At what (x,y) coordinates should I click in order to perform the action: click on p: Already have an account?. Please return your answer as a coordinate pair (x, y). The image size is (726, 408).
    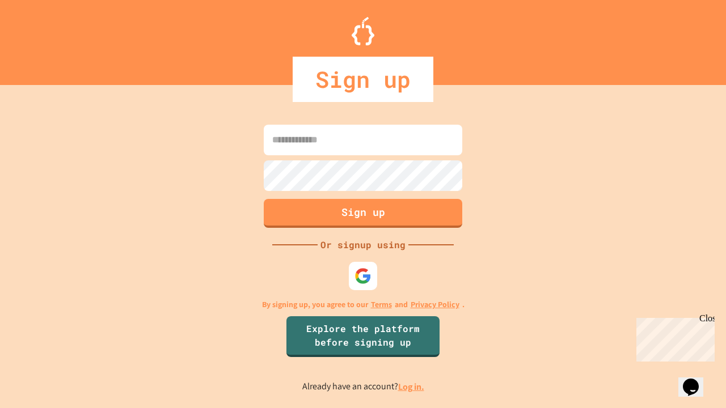
    Looking at the image, I should click on (363, 387).